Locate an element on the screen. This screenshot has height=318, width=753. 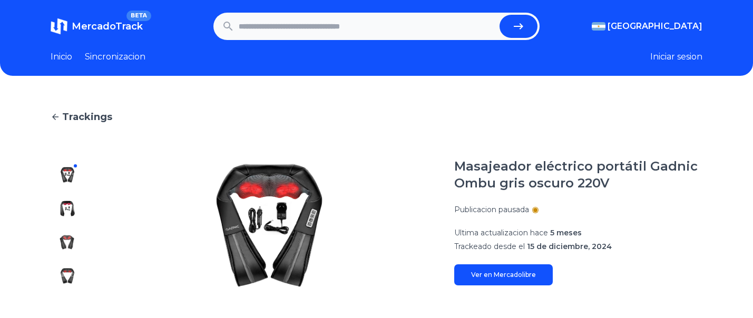
span: Trackeado desde el is located at coordinates (490, 247).